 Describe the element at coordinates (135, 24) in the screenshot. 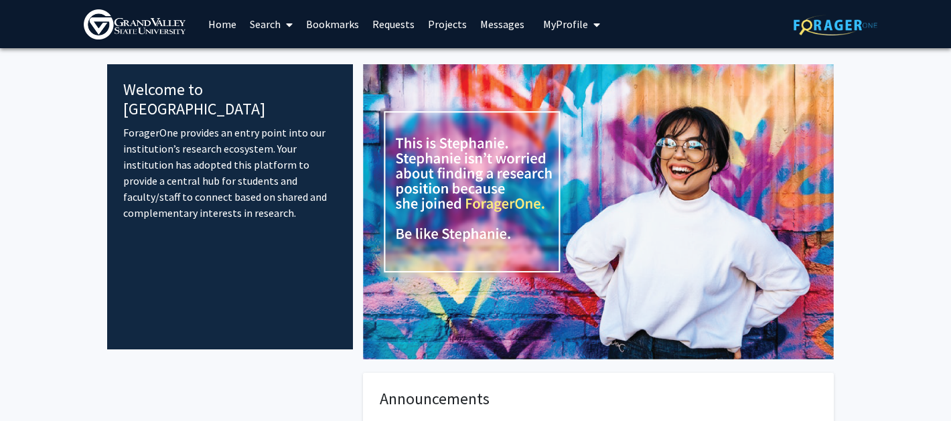

I see `img: Grand Valley State University Logo` at that location.